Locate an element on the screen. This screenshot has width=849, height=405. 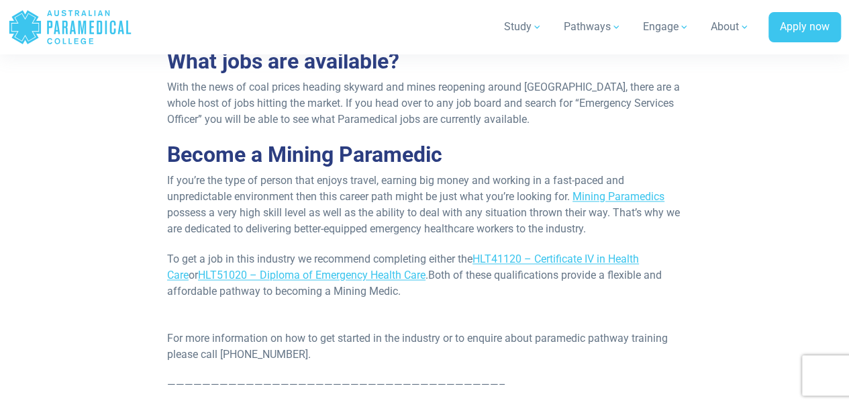
a: Study is located at coordinates (523, 27).